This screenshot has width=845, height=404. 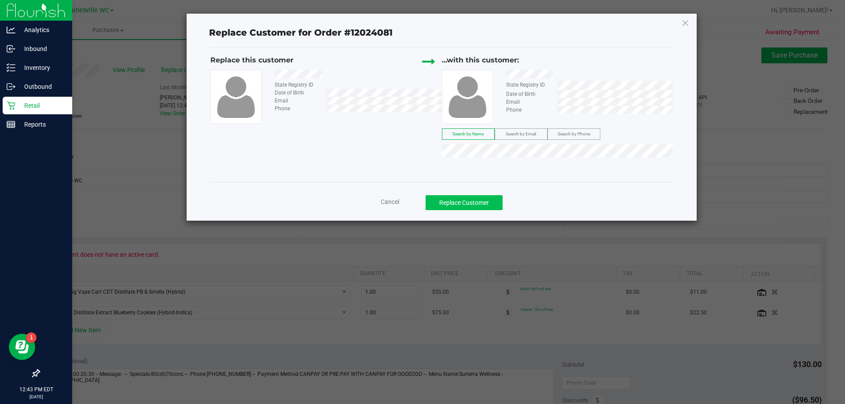 I want to click on span: 1, so click(x=5, y=5).